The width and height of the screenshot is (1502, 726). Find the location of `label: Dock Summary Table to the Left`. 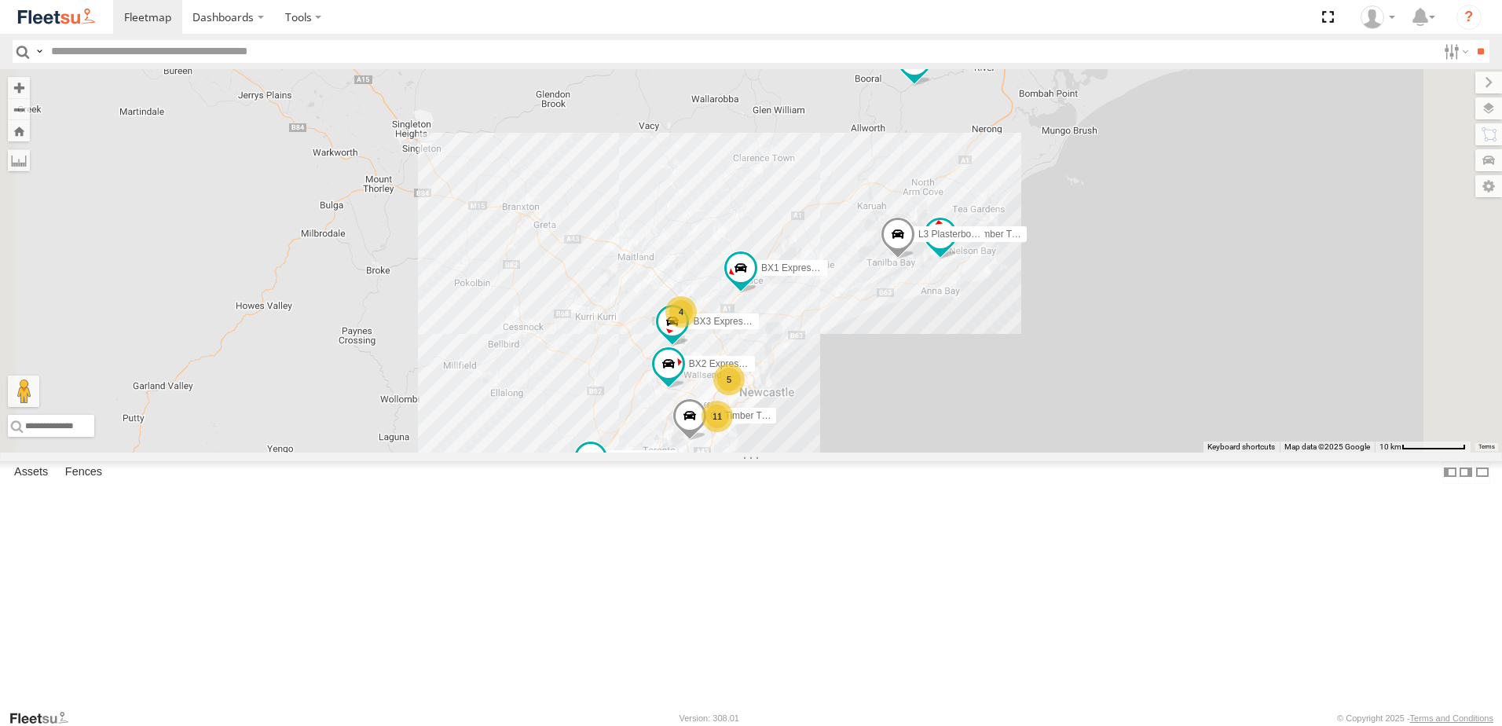

label: Dock Summary Table to the Left is located at coordinates (1450, 472).